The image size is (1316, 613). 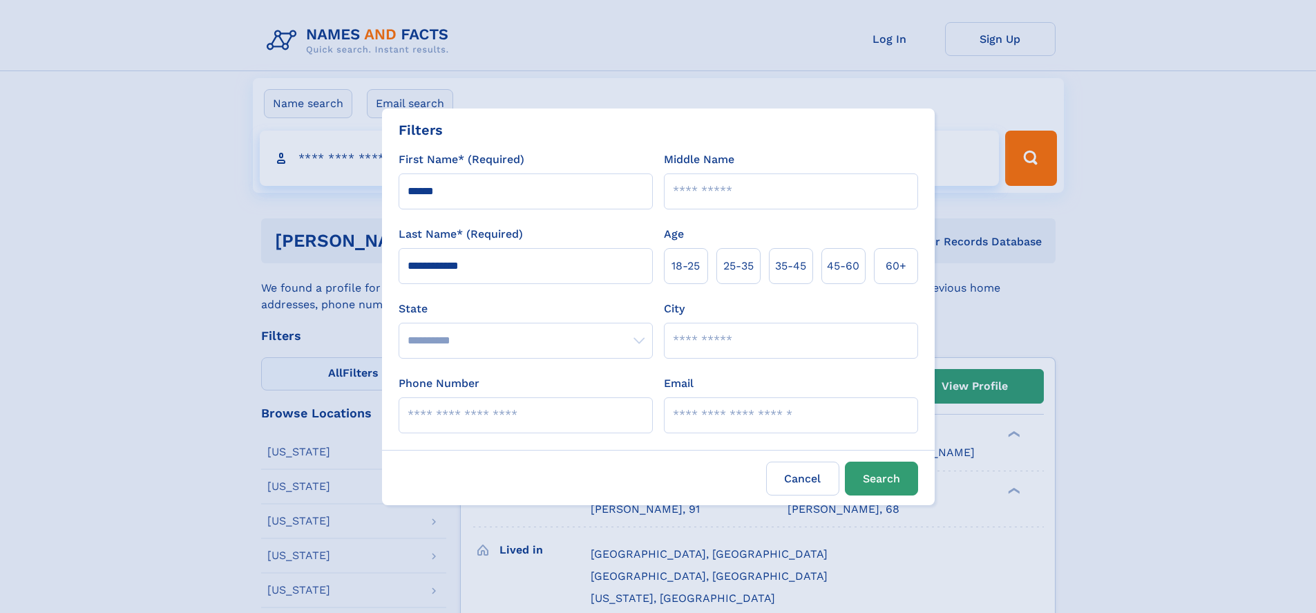 What do you see at coordinates (674, 234) in the screenshot?
I see `label: Age` at bounding box center [674, 234].